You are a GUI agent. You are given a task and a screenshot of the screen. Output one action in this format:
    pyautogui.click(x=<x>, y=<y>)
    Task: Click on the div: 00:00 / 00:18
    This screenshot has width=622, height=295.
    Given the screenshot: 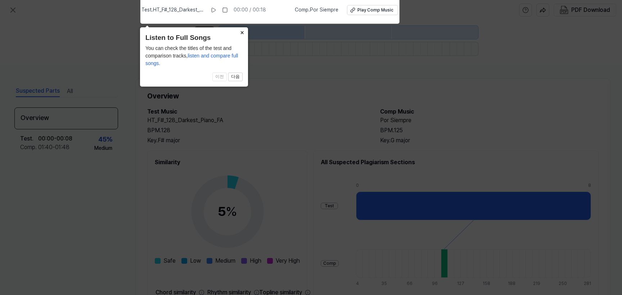 What is the action you would take?
    pyautogui.click(x=250, y=10)
    